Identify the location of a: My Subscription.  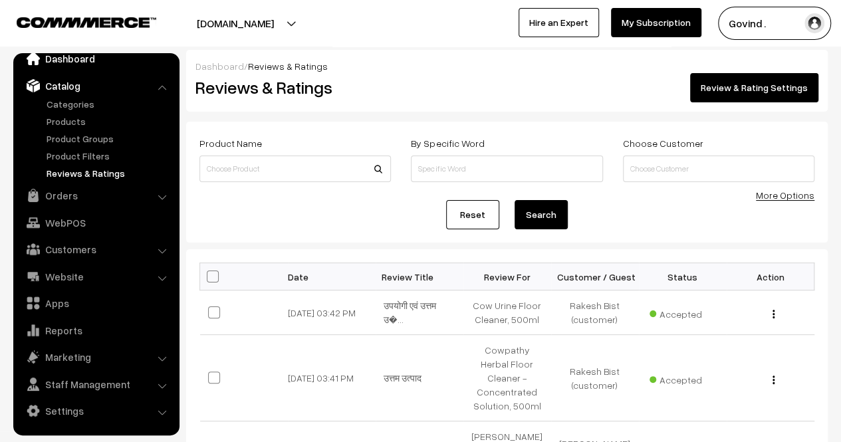
(656, 23).